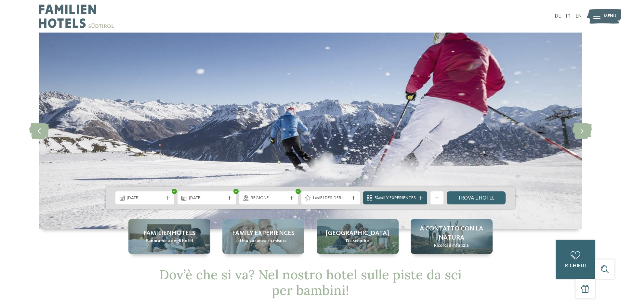  Describe the element at coordinates (311, 130) in the screenshot. I see `img: Hotel sulle piste da sci per bambini: divertimento senza confini` at that location.